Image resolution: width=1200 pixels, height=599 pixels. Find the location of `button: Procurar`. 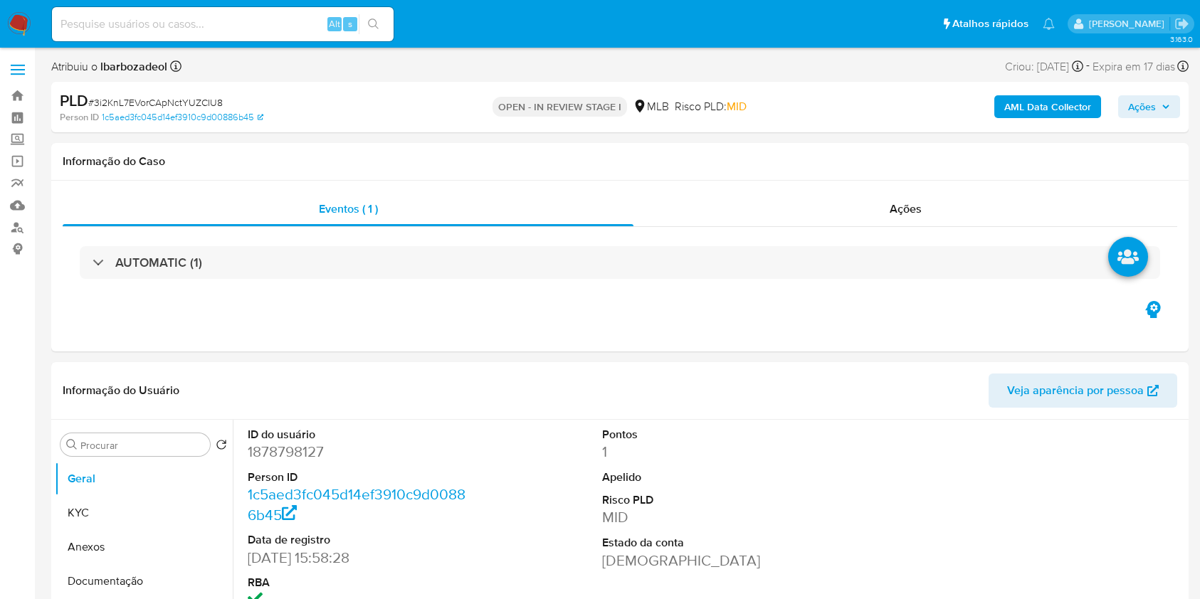

button: Procurar is located at coordinates (72, 445).